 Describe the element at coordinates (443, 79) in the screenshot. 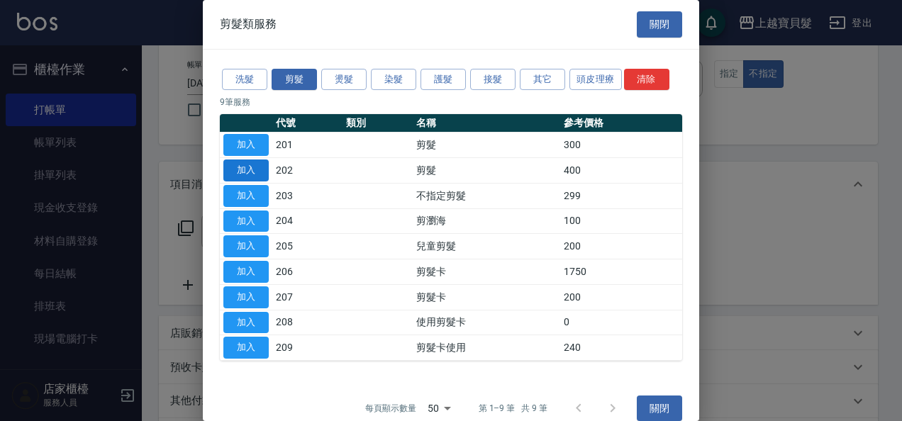

I see `button: 護髮` at that location.